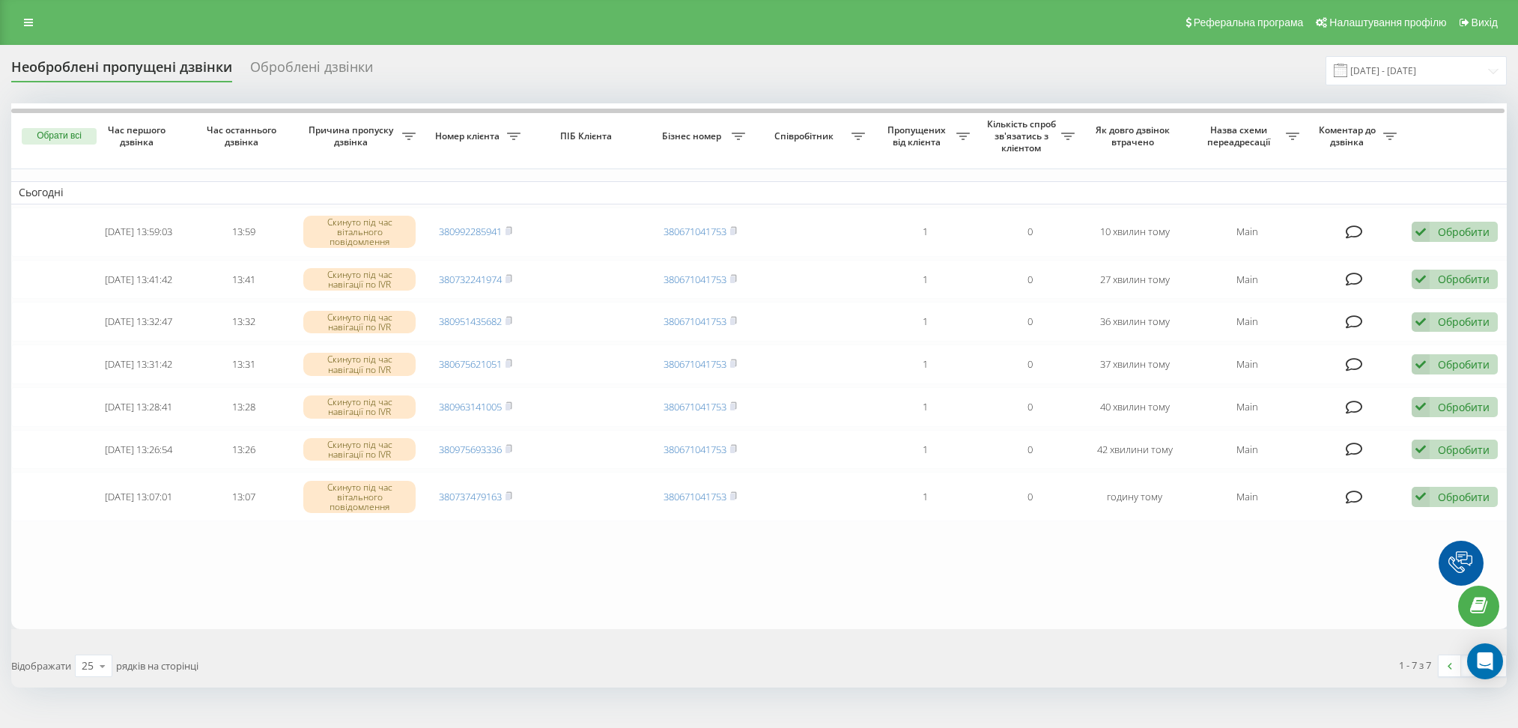 This screenshot has width=1518, height=728. What do you see at coordinates (470, 231) in the screenshot?
I see `a: 380992285941` at bounding box center [470, 231].